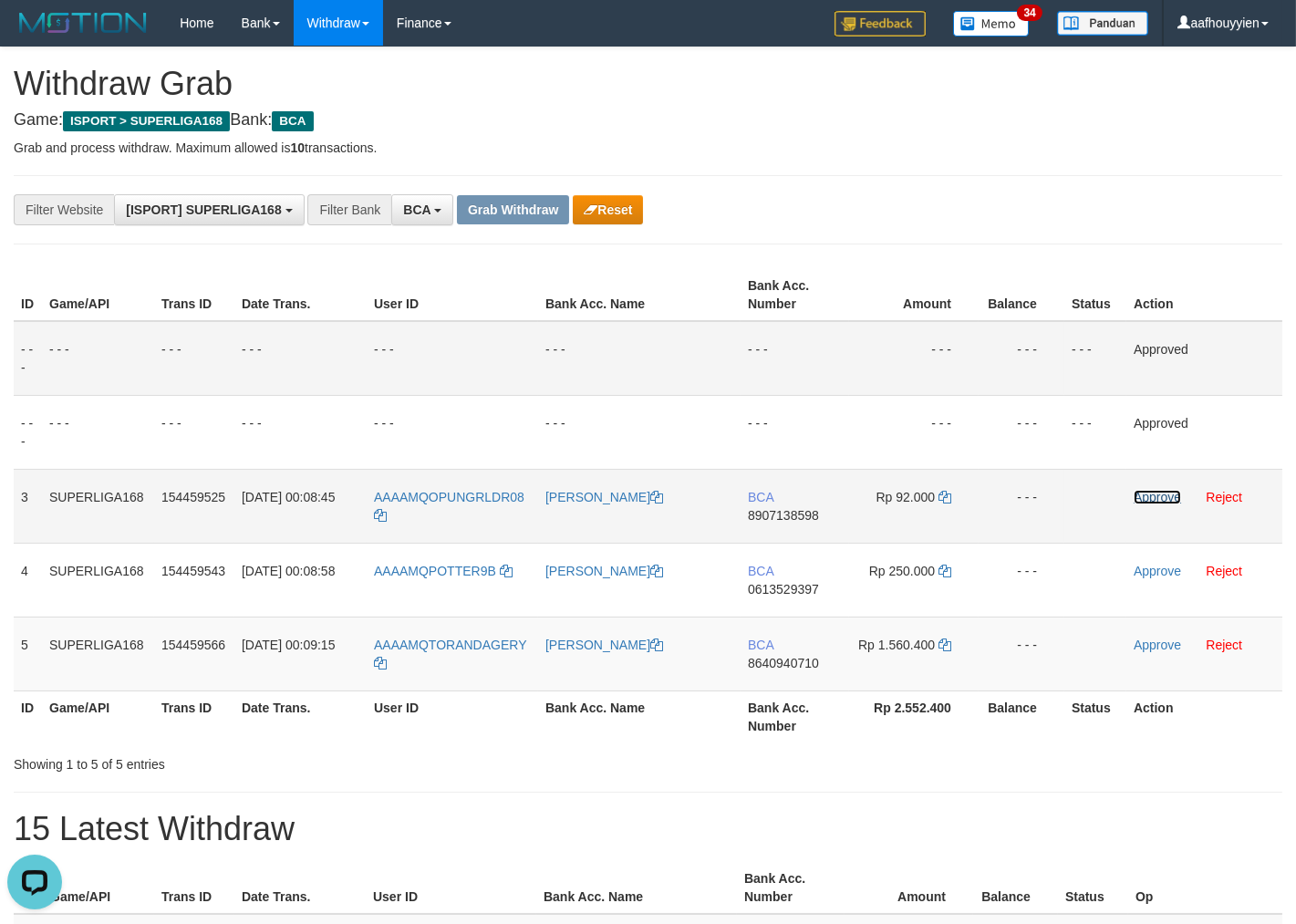 Image resolution: width=1296 pixels, height=924 pixels. Describe the element at coordinates (297, 148) in the screenshot. I see `strong: 10` at that location.